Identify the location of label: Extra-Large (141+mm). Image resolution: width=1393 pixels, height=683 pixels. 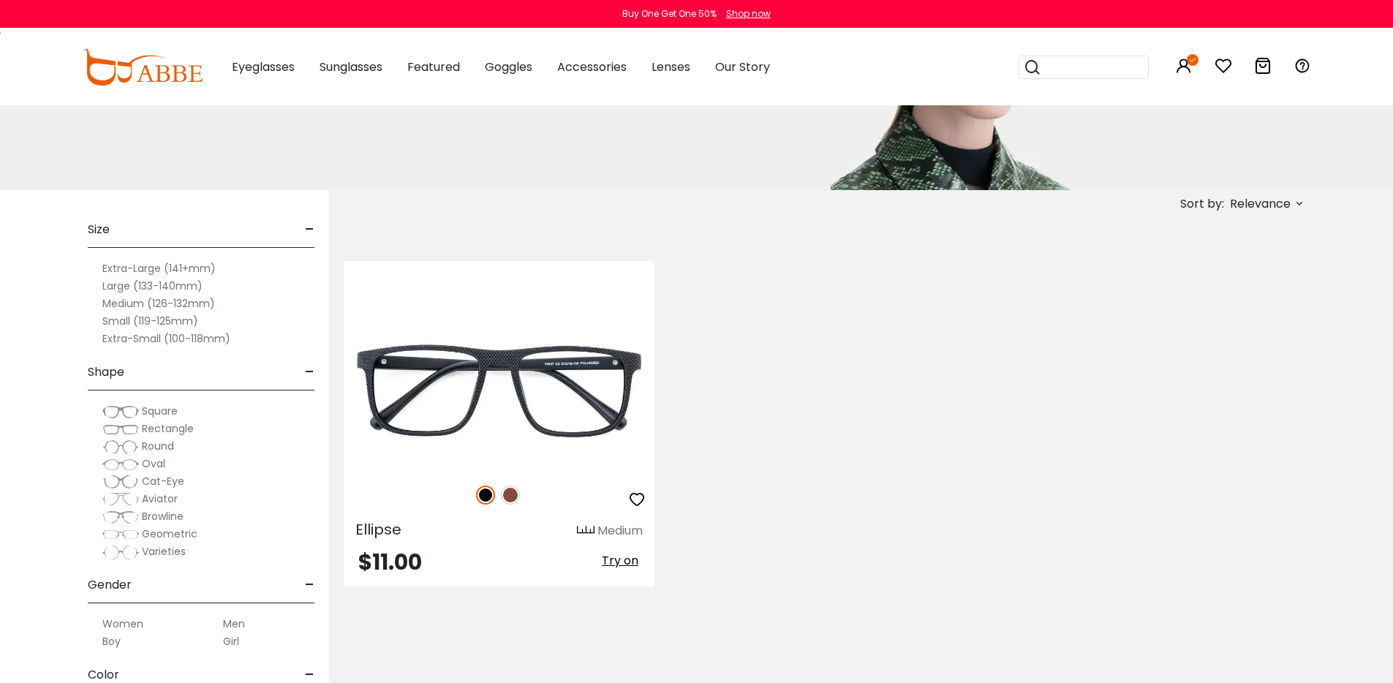
(159, 268).